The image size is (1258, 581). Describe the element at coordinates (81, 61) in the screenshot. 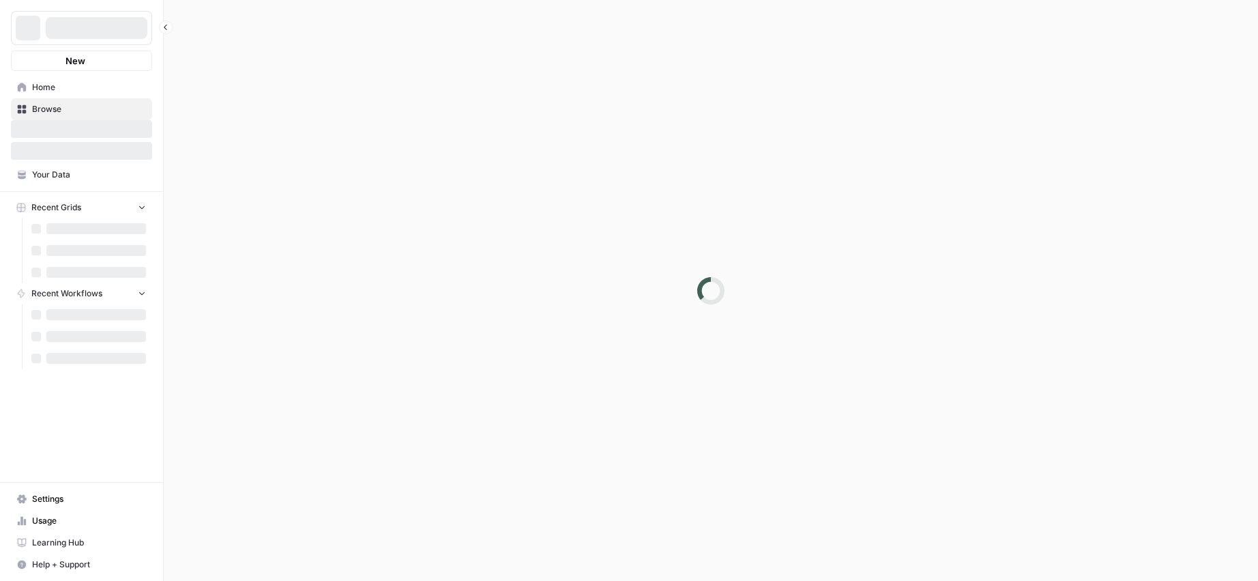

I see `button: New` at that location.